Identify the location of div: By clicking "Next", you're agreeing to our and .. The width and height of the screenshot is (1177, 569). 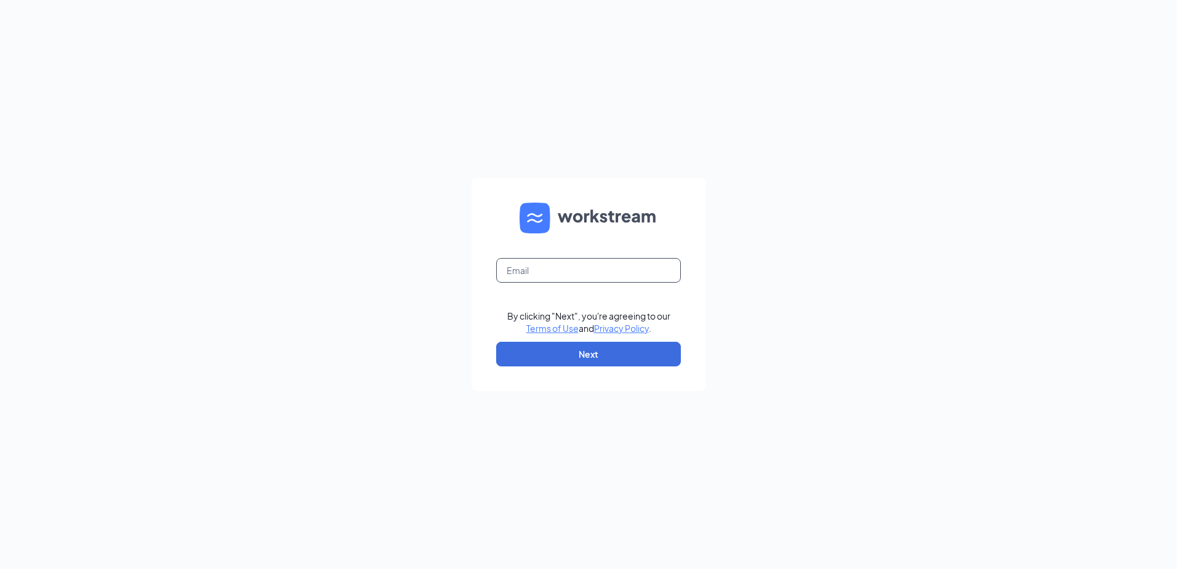
(588, 322).